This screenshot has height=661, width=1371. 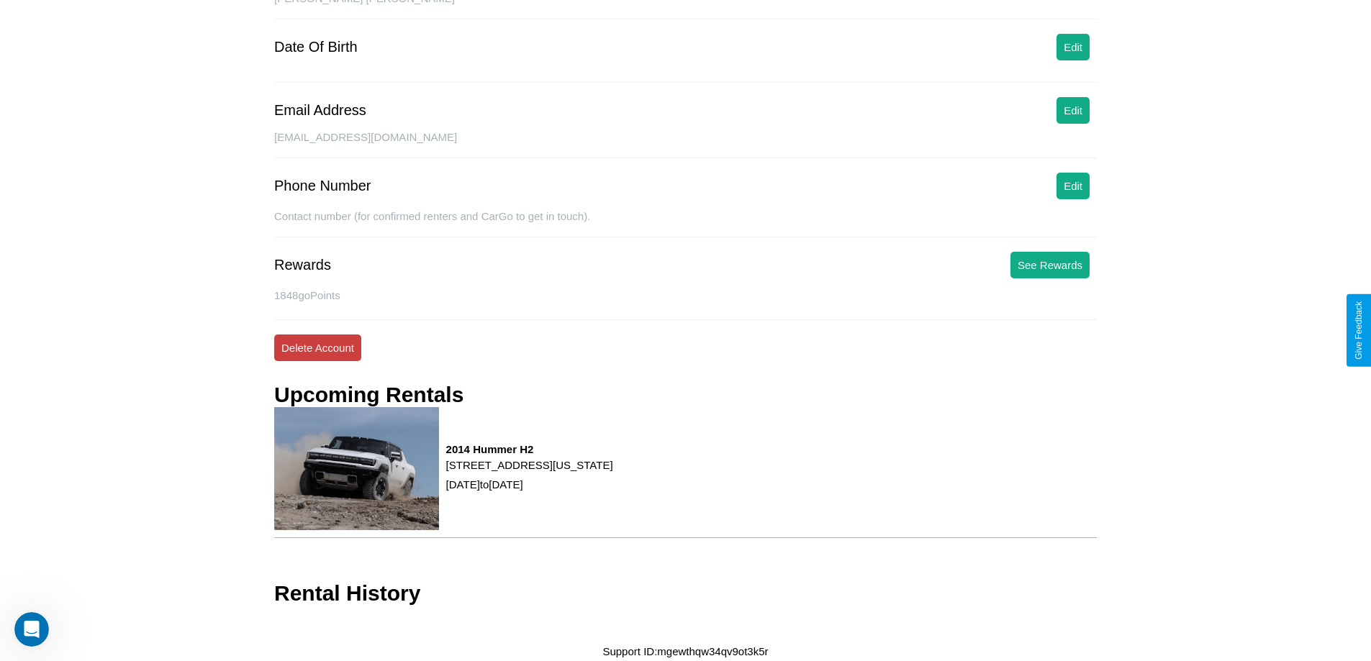 What do you see at coordinates (317, 348) in the screenshot?
I see `button: Delete Account` at bounding box center [317, 348].